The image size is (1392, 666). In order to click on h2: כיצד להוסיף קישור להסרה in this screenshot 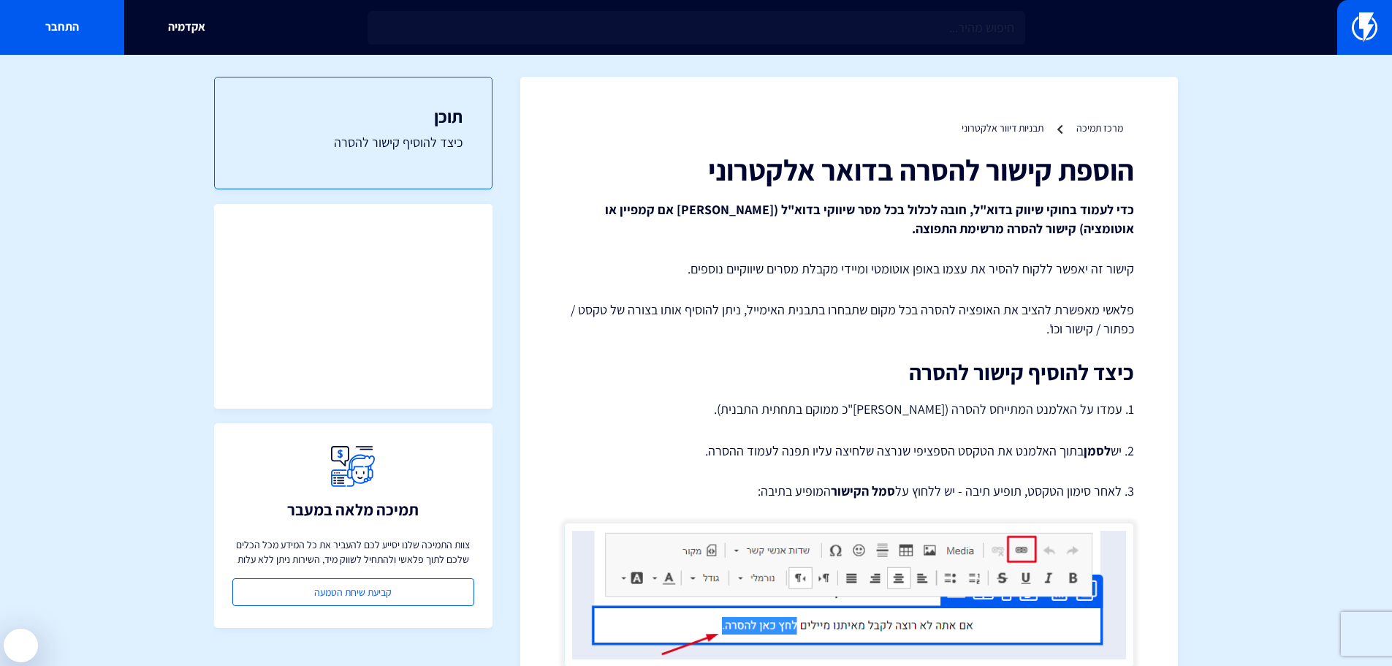, I will do `click(849, 372)`.